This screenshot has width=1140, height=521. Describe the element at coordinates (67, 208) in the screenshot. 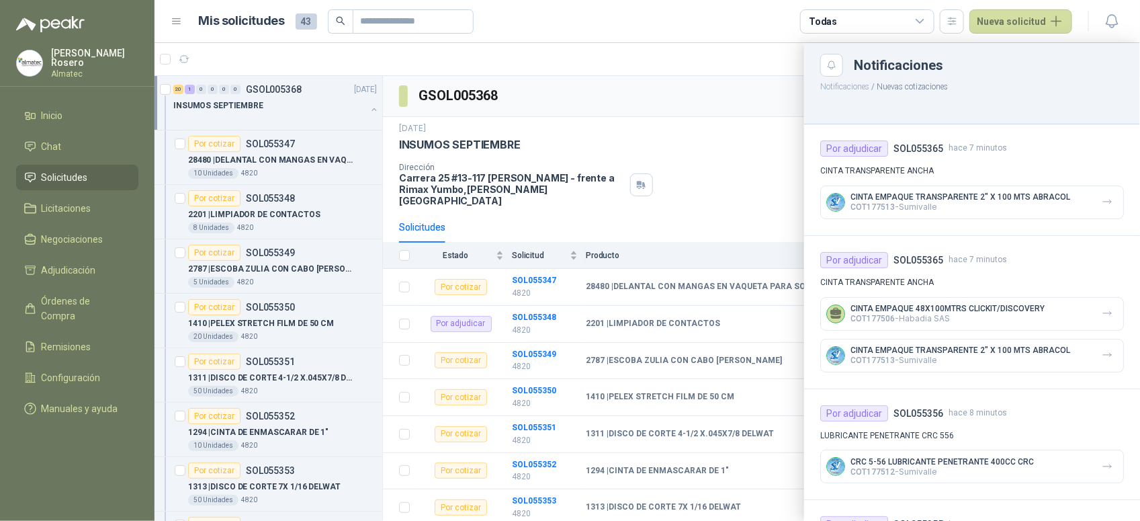

I see `span: Licitaciones` at that location.